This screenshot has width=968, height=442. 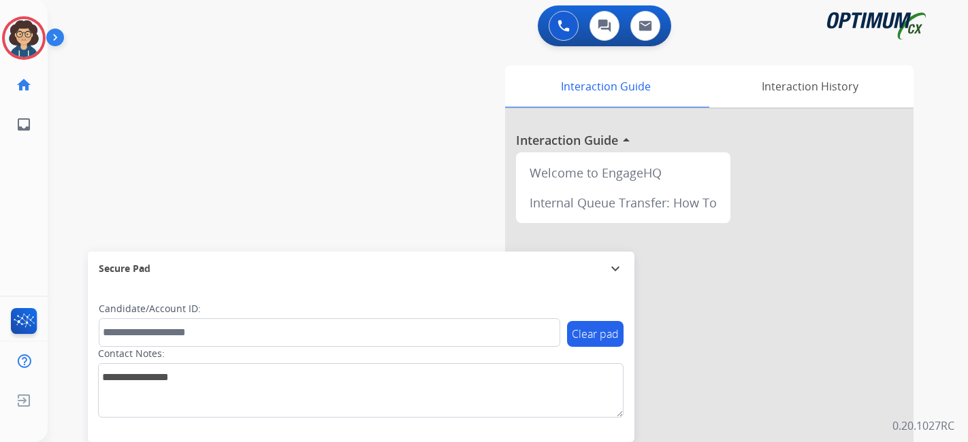 I want to click on div: Welcome to EngageHQ, so click(x=623, y=173).